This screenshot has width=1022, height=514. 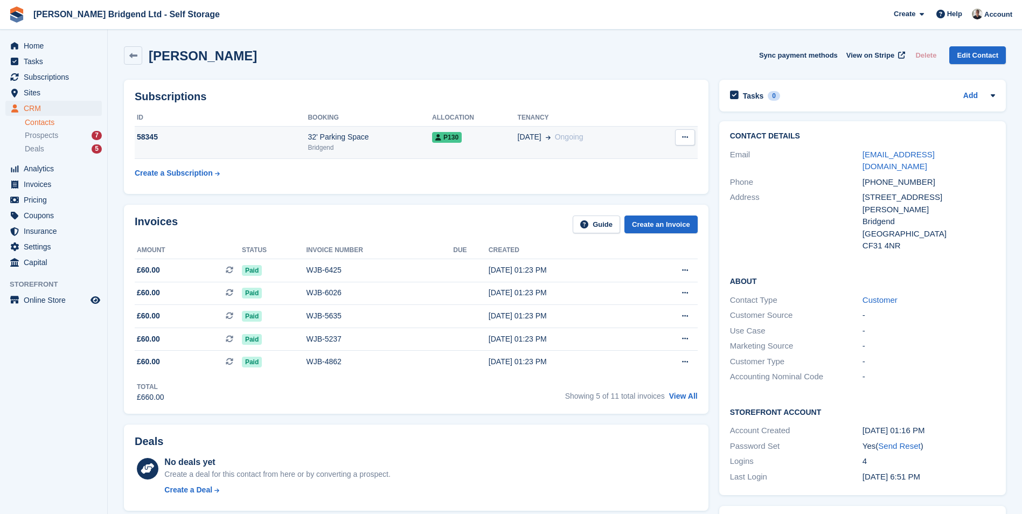 I want to click on th: Booking, so click(x=370, y=118).